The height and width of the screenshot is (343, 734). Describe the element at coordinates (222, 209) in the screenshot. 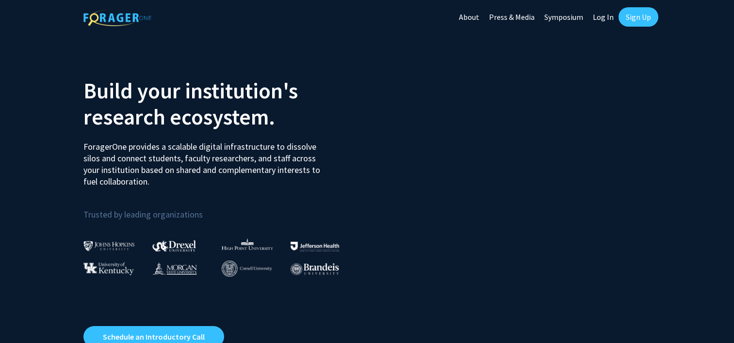

I see `p: Trusted by leading organizations` at that location.